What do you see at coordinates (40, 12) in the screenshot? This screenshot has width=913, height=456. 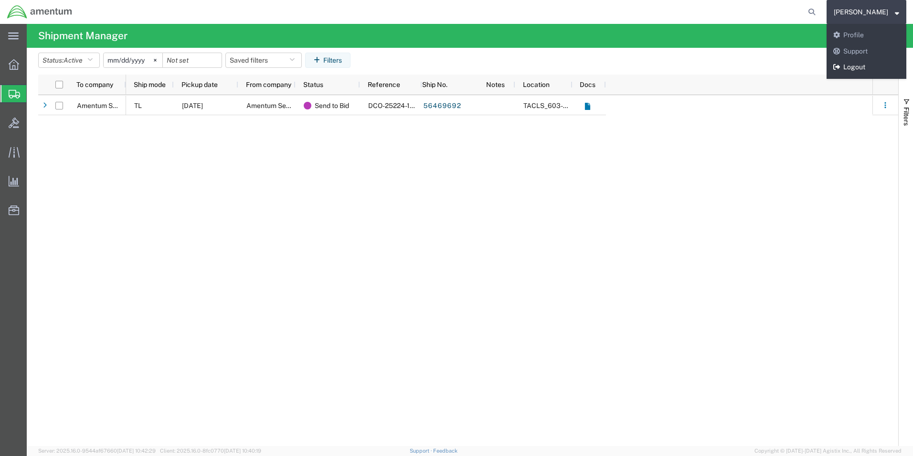 I see `img: logo` at bounding box center [40, 12].